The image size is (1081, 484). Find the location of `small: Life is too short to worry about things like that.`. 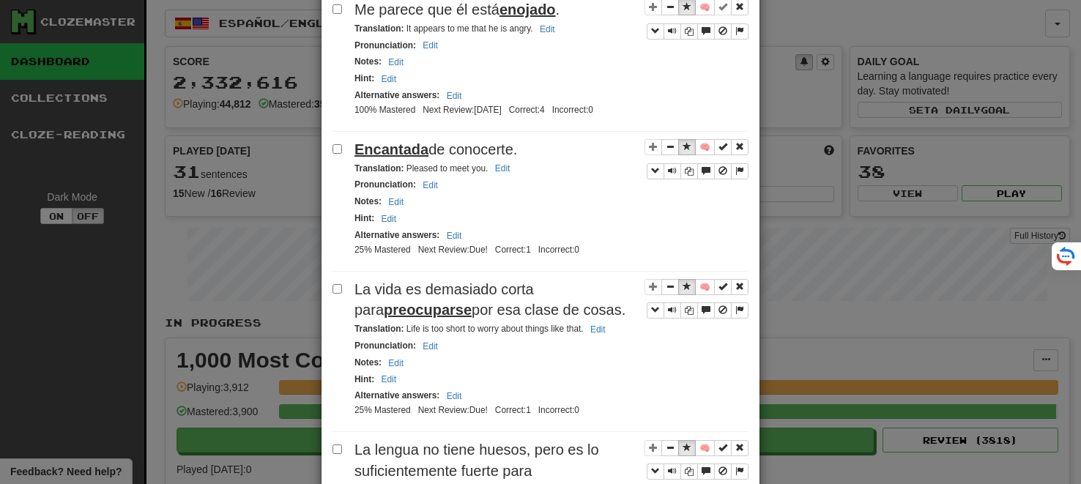

small: Life is too short to worry about things like that. is located at coordinates (482, 329).